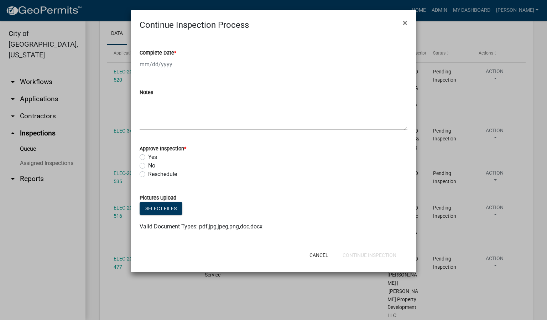 The width and height of the screenshot is (547, 320). I want to click on label: Notes, so click(146, 93).